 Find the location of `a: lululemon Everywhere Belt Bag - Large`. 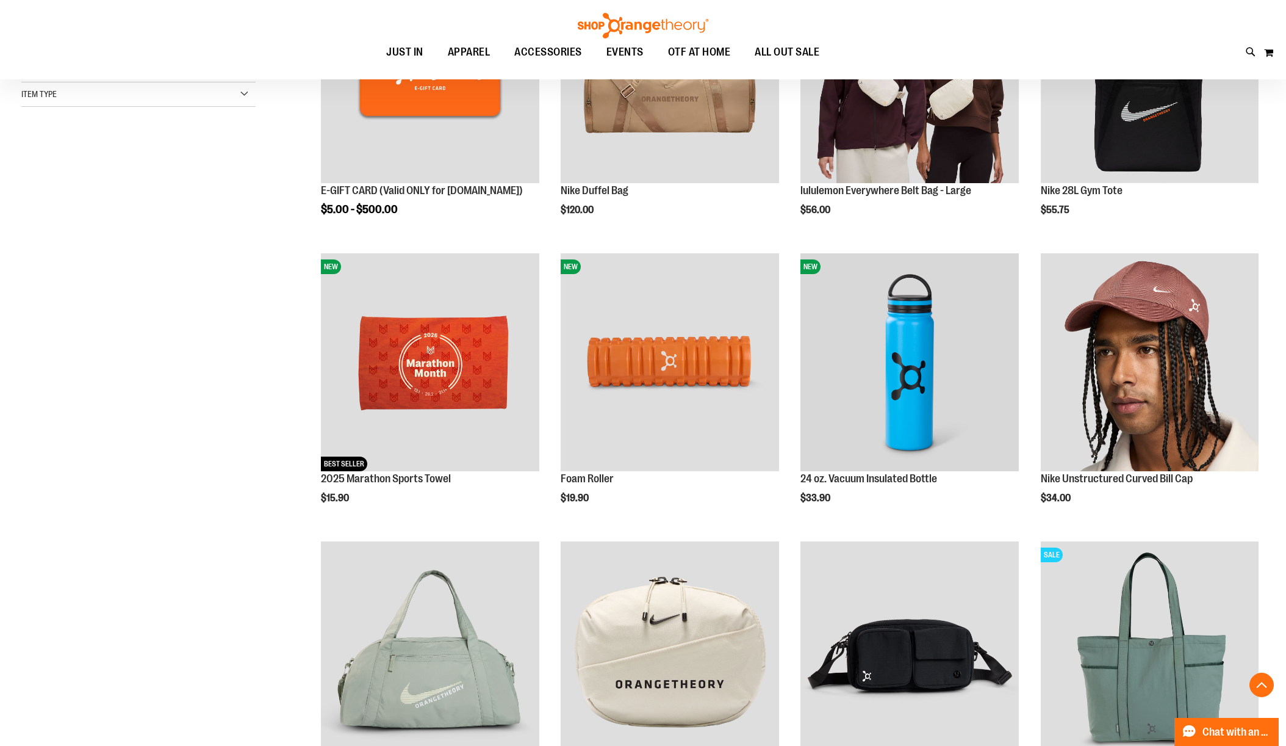

a: lululemon Everywhere Belt Bag - Large is located at coordinates (886, 190).